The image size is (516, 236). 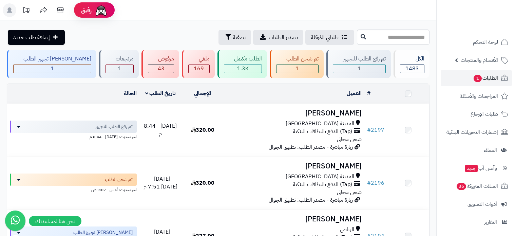 I want to click on div: تم رفع الطلب للتجهيز, so click(x=359, y=59).